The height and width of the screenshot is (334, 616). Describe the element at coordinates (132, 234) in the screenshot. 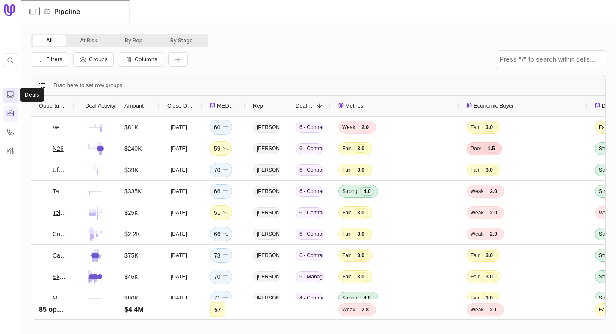

I see `div: $2.2K` at that location.